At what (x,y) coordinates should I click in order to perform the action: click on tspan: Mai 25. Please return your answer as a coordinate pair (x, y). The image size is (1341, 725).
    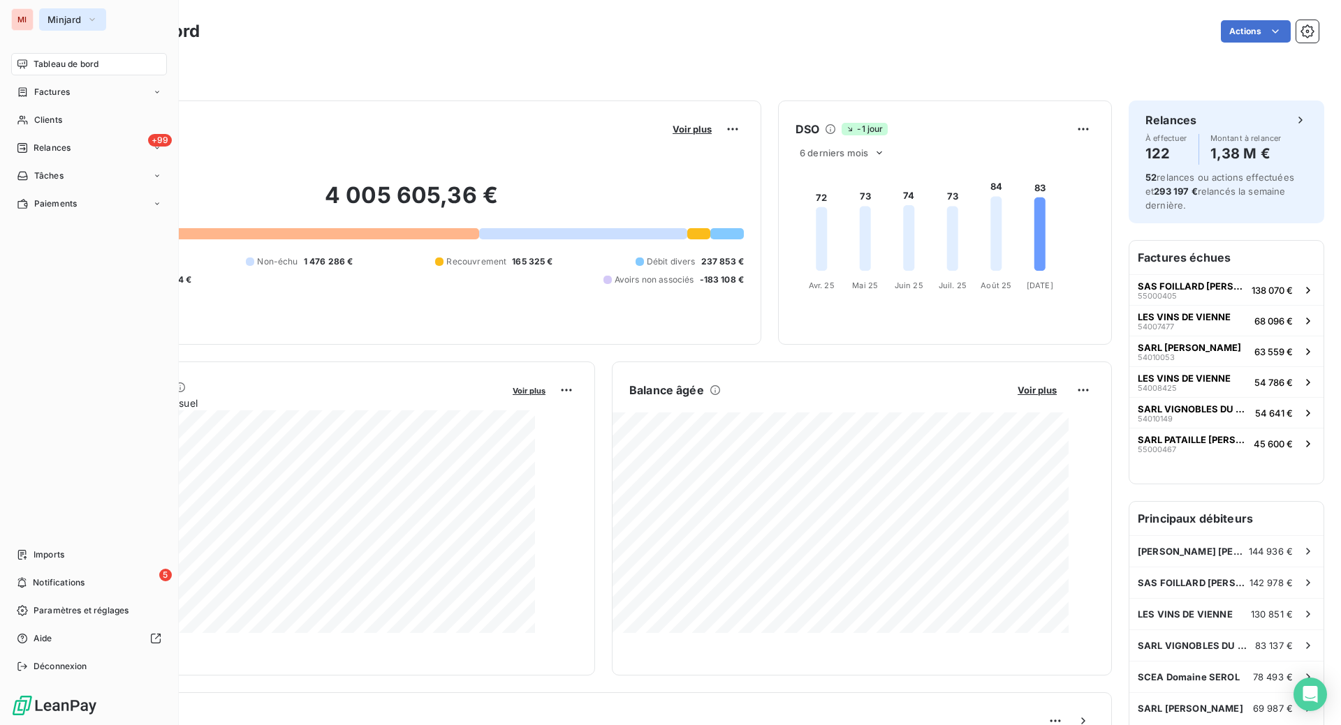
    Looking at the image, I should click on (864, 286).